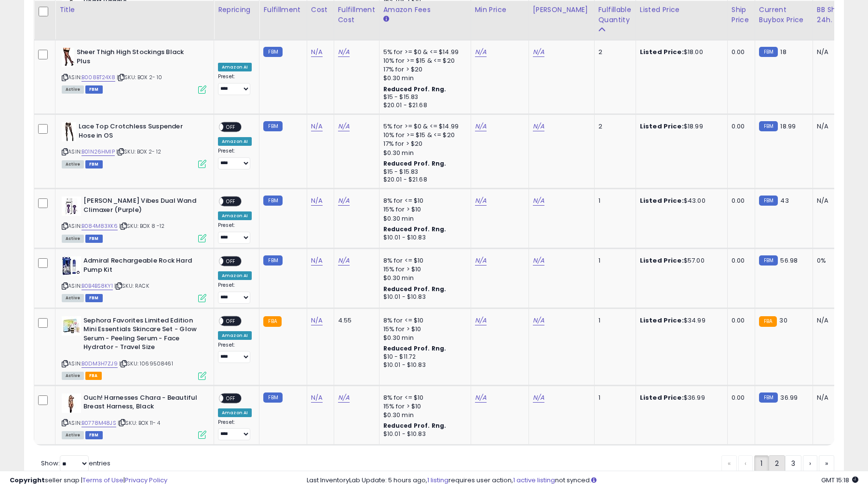 The width and height of the screenshot is (868, 490). I want to click on div: 2, so click(614, 126).